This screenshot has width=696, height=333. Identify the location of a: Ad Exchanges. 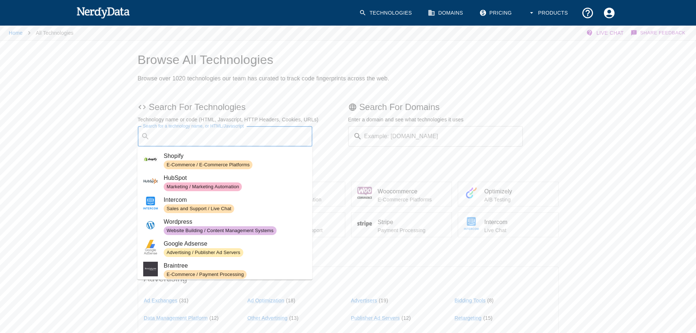
(161, 300).